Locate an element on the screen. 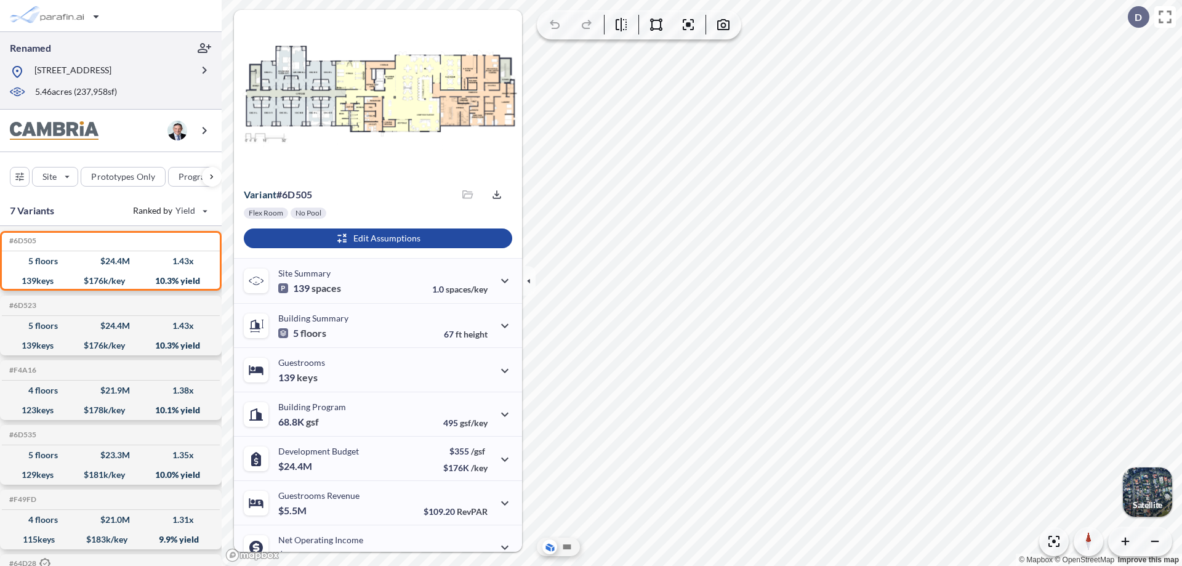 This screenshot has width=1182, height=566. img: Switcher Image is located at coordinates (1147, 492).